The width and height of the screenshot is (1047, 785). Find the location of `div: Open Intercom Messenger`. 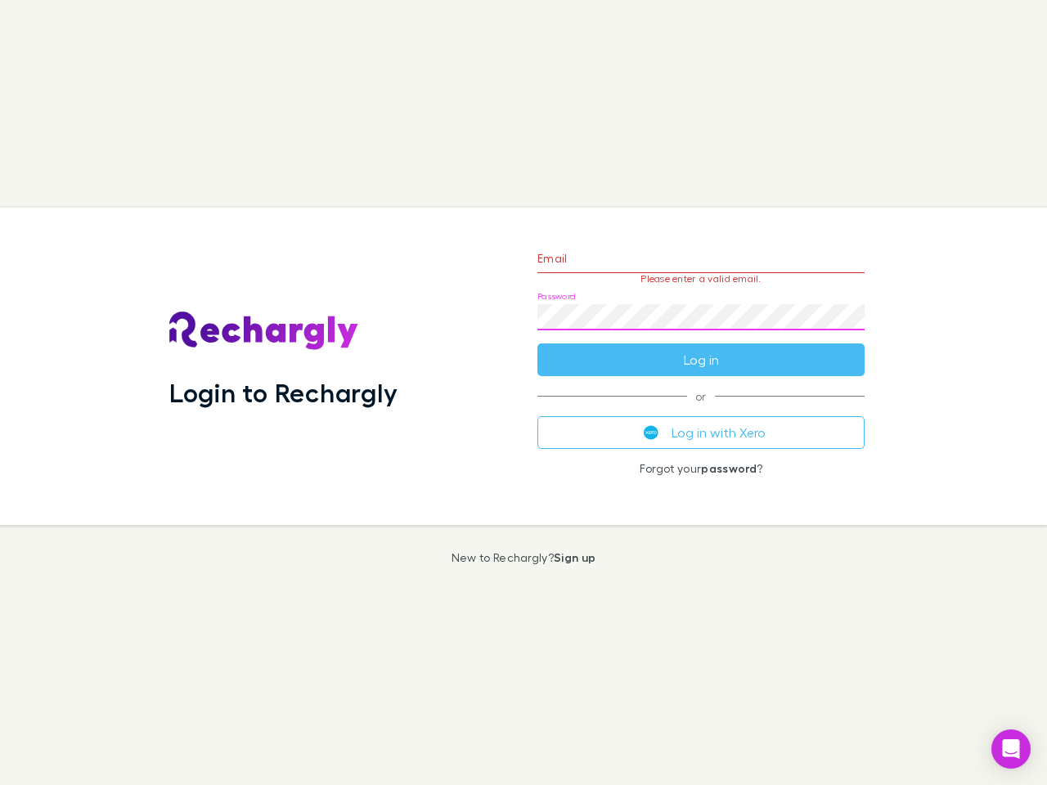

div: Open Intercom Messenger is located at coordinates (1011, 749).